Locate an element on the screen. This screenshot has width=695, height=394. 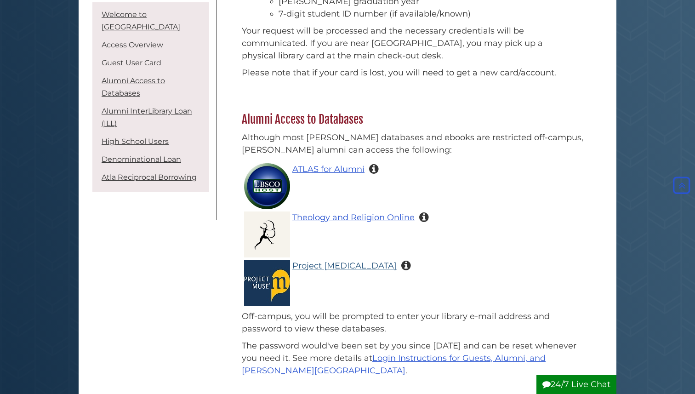
a: Back to Top is located at coordinates (681, 185).